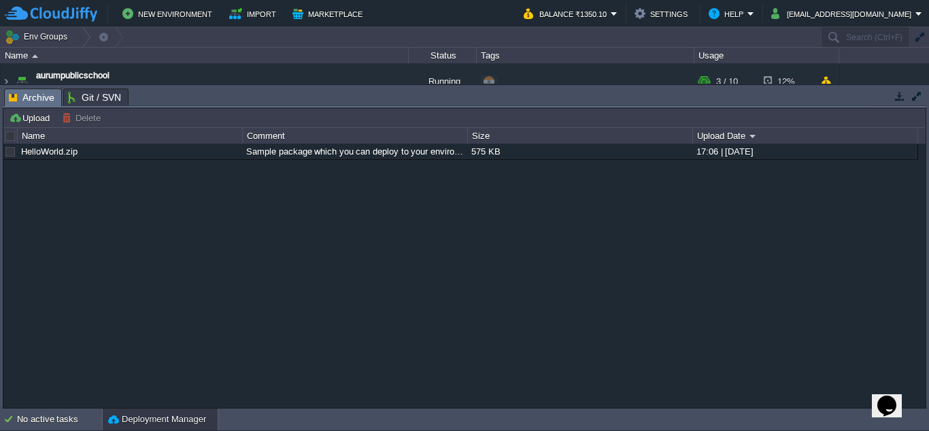  I want to click on button: Balance ₹1350.10, so click(567, 14).